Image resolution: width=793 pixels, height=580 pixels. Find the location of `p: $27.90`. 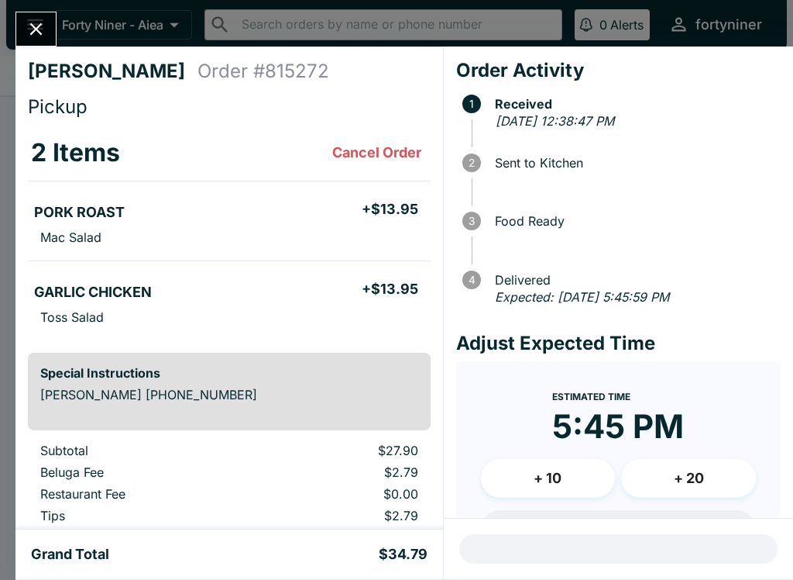

p: $27.90 is located at coordinates (344, 450).